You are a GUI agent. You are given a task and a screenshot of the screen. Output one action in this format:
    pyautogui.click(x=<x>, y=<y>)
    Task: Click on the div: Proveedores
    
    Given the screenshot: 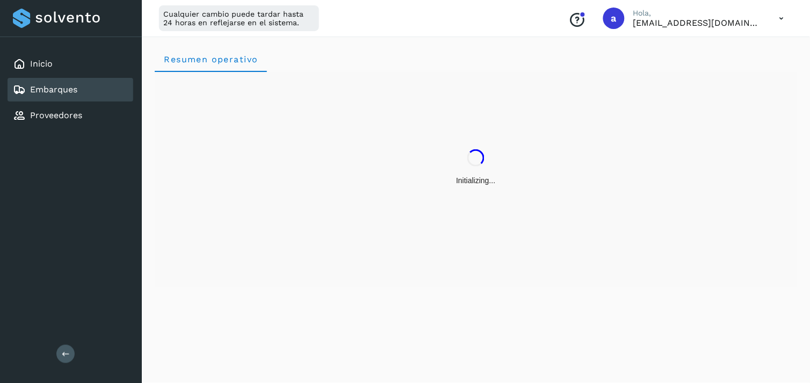 What is the action you would take?
    pyautogui.click(x=70, y=116)
    